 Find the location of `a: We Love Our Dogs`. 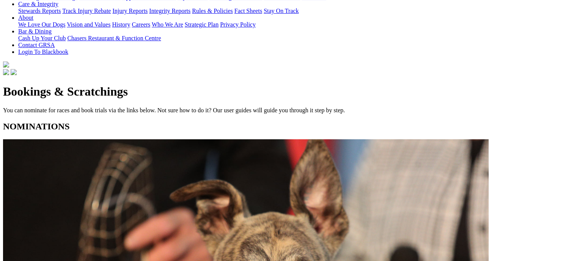

a: We Love Our Dogs is located at coordinates (42, 24).